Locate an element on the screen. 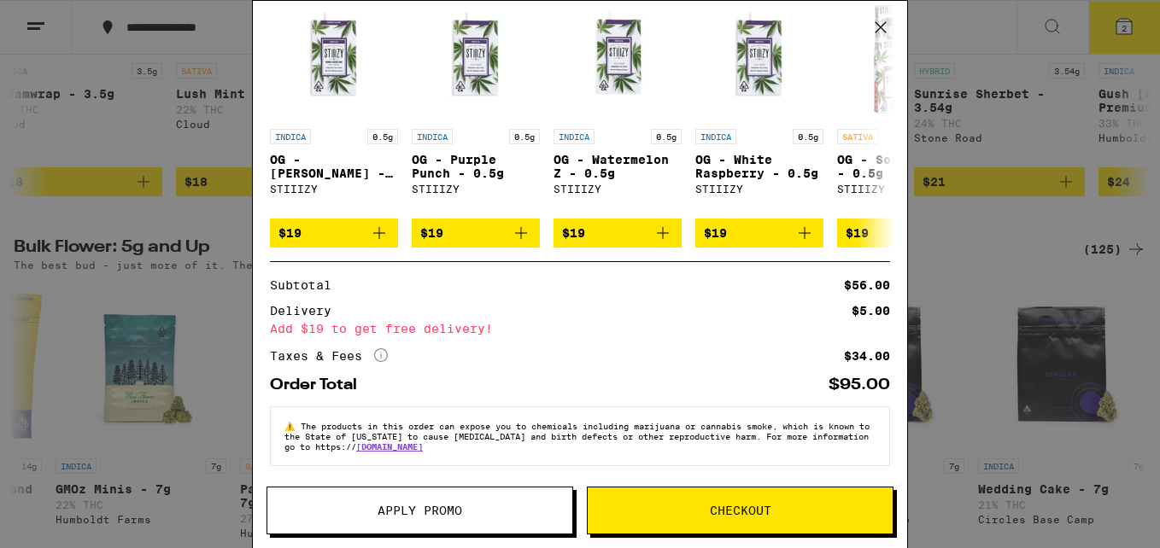 The width and height of the screenshot is (1160, 548). div: $34.00 is located at coordinates (867, 356).